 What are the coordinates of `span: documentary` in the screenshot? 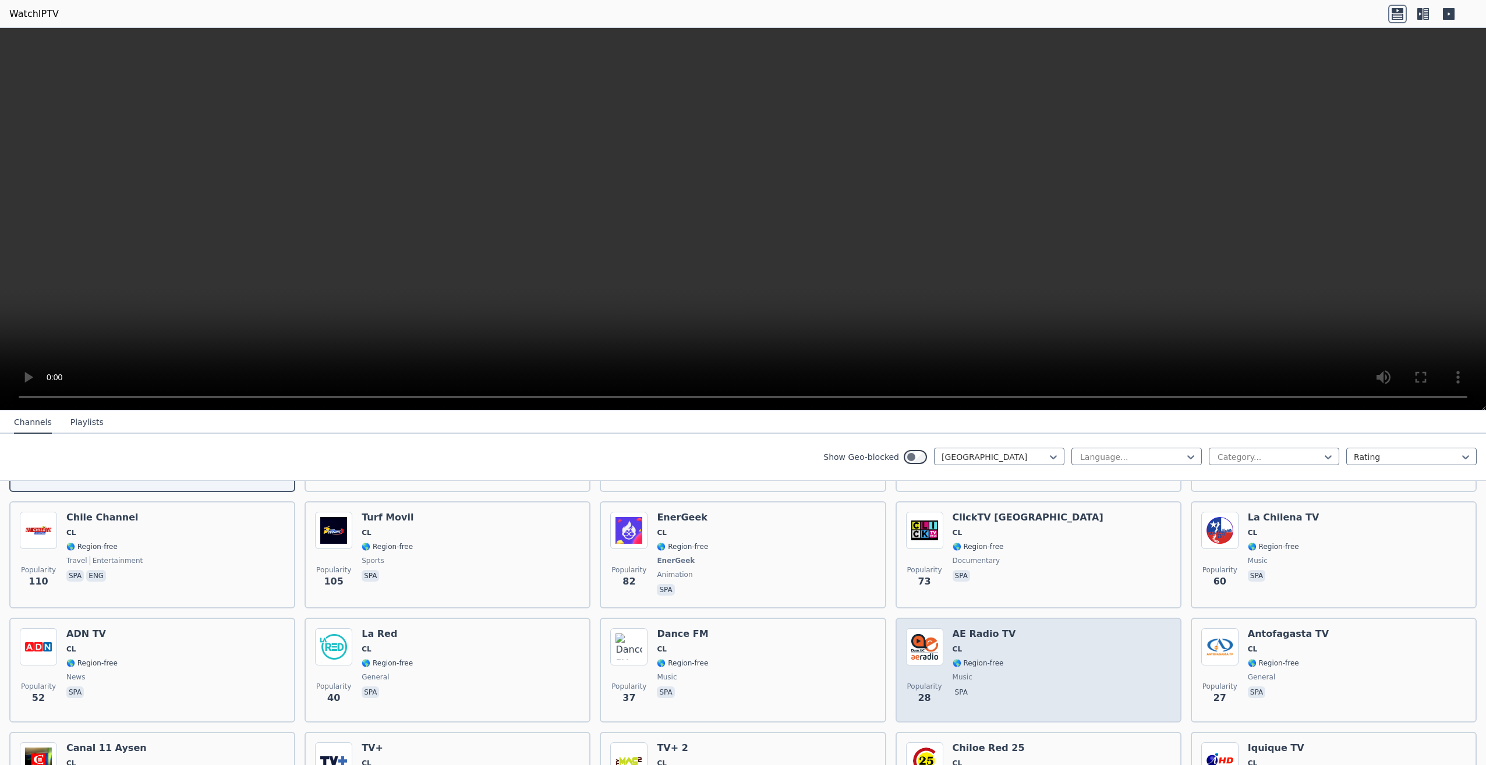 It's located at (977, 561).